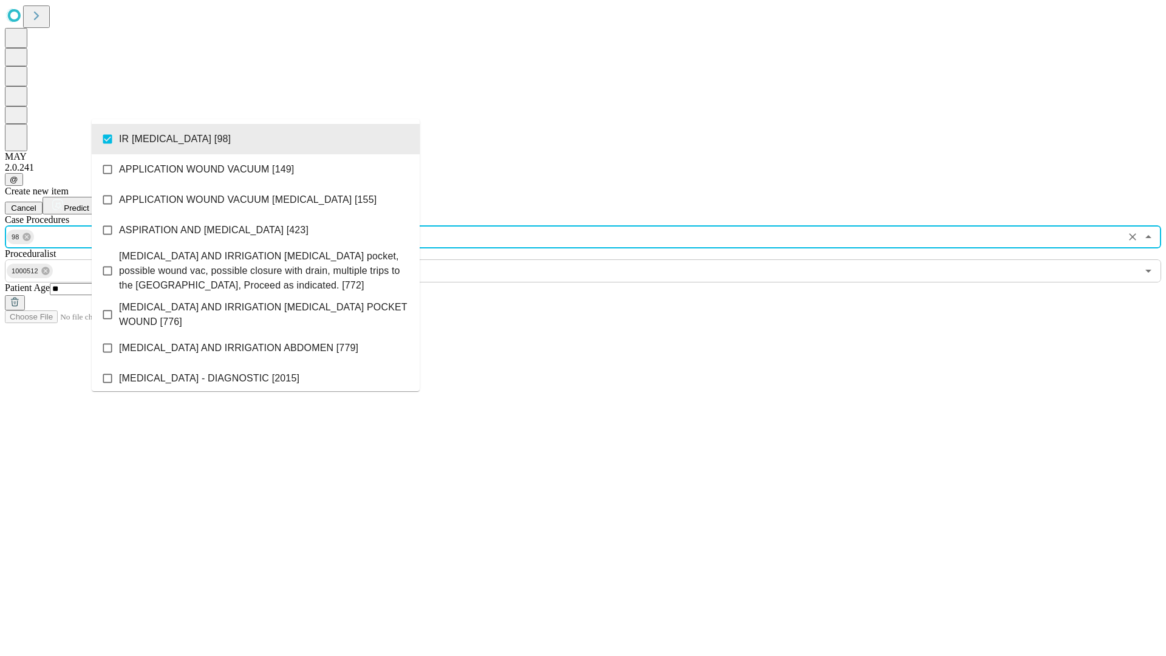  Describe the element at coordinates (24, 208) in the screenshot. I see `span: Cancel` at that location.